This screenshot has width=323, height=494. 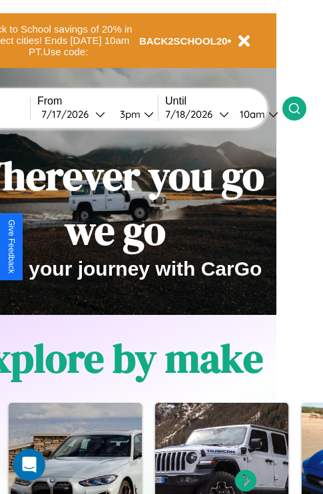 I want to click on div: 7 / 17 / 2026, so click(x=68, y=114).